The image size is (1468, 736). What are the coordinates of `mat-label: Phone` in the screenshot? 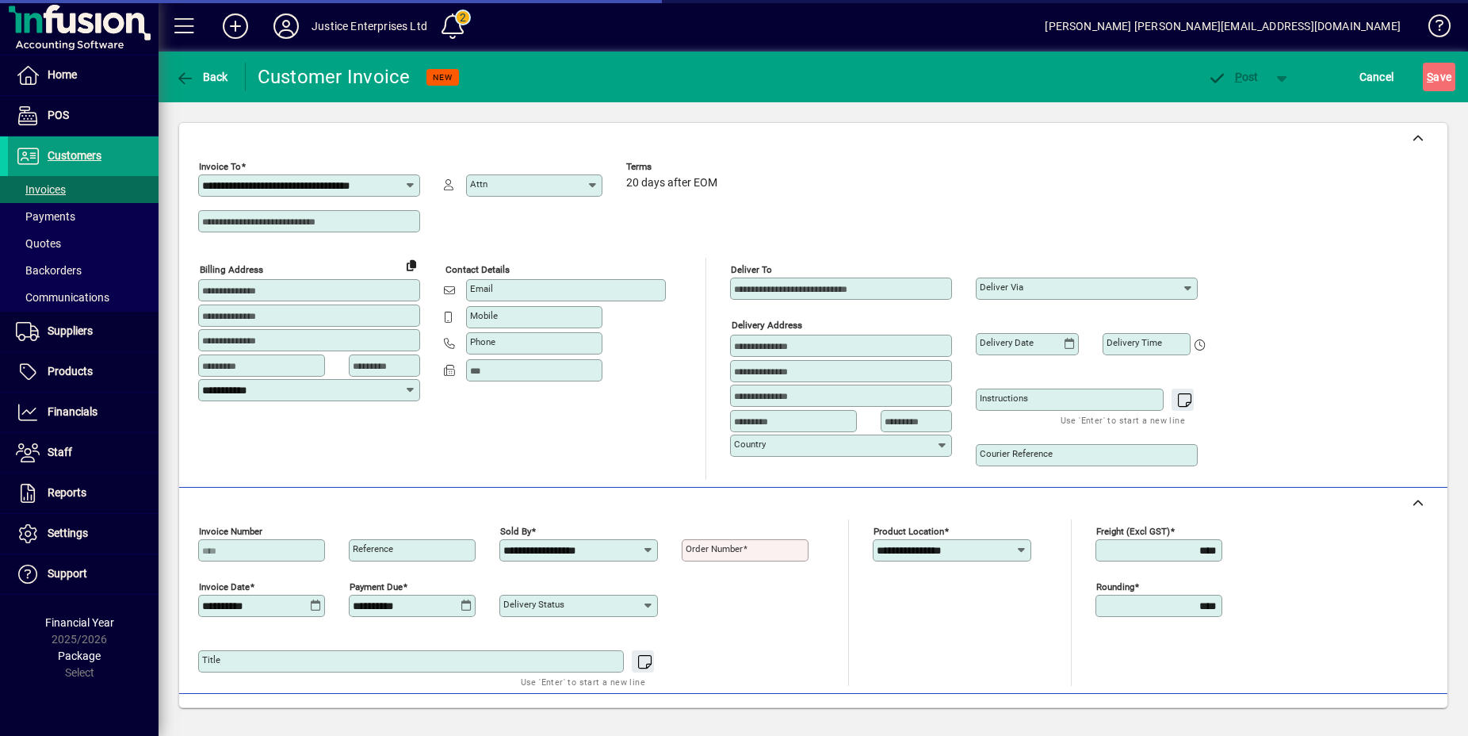 It's located at (483, 342).